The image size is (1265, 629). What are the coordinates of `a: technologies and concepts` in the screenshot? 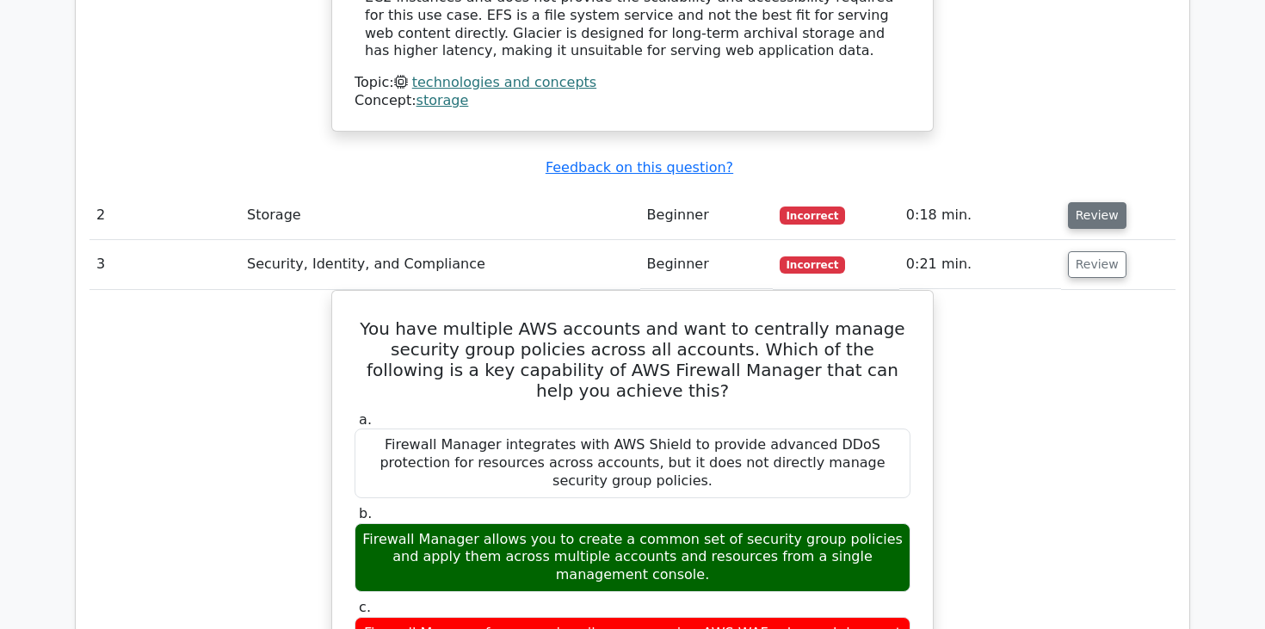 It's located at (504, 82).